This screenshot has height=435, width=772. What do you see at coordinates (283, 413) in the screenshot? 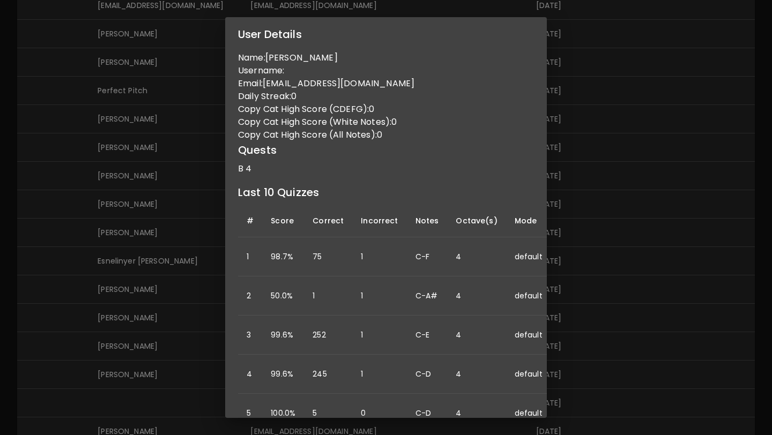
I see `td: 100.0%` at bounding box center [283, 413].